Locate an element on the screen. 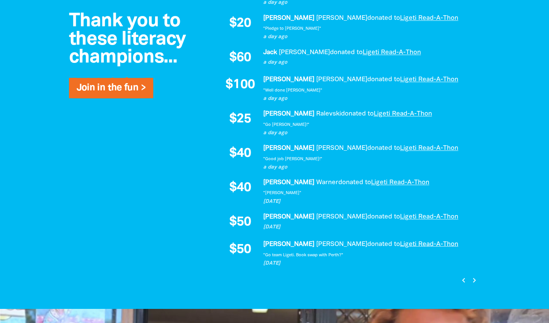 The image size is (549, 323). span: $100 is located at coordinates (240, 85).